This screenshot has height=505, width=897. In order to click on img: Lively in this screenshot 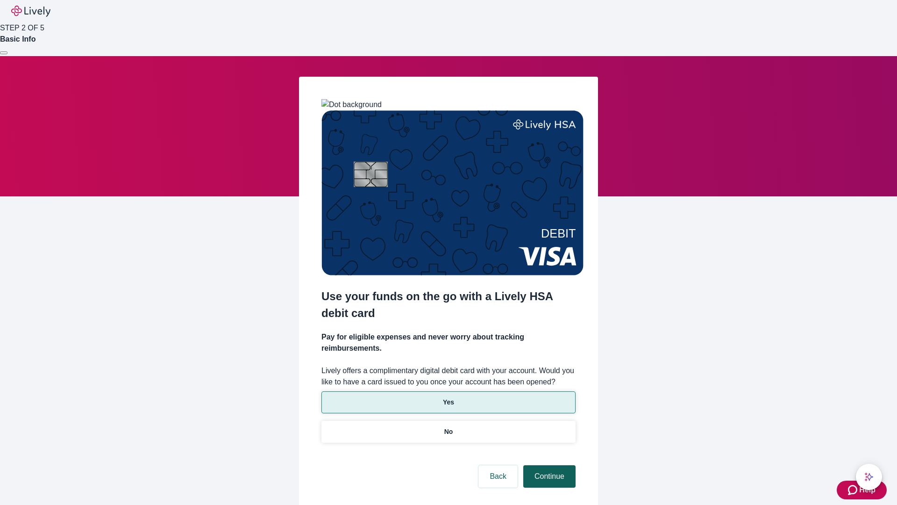, I will do `click(31, 11)`.